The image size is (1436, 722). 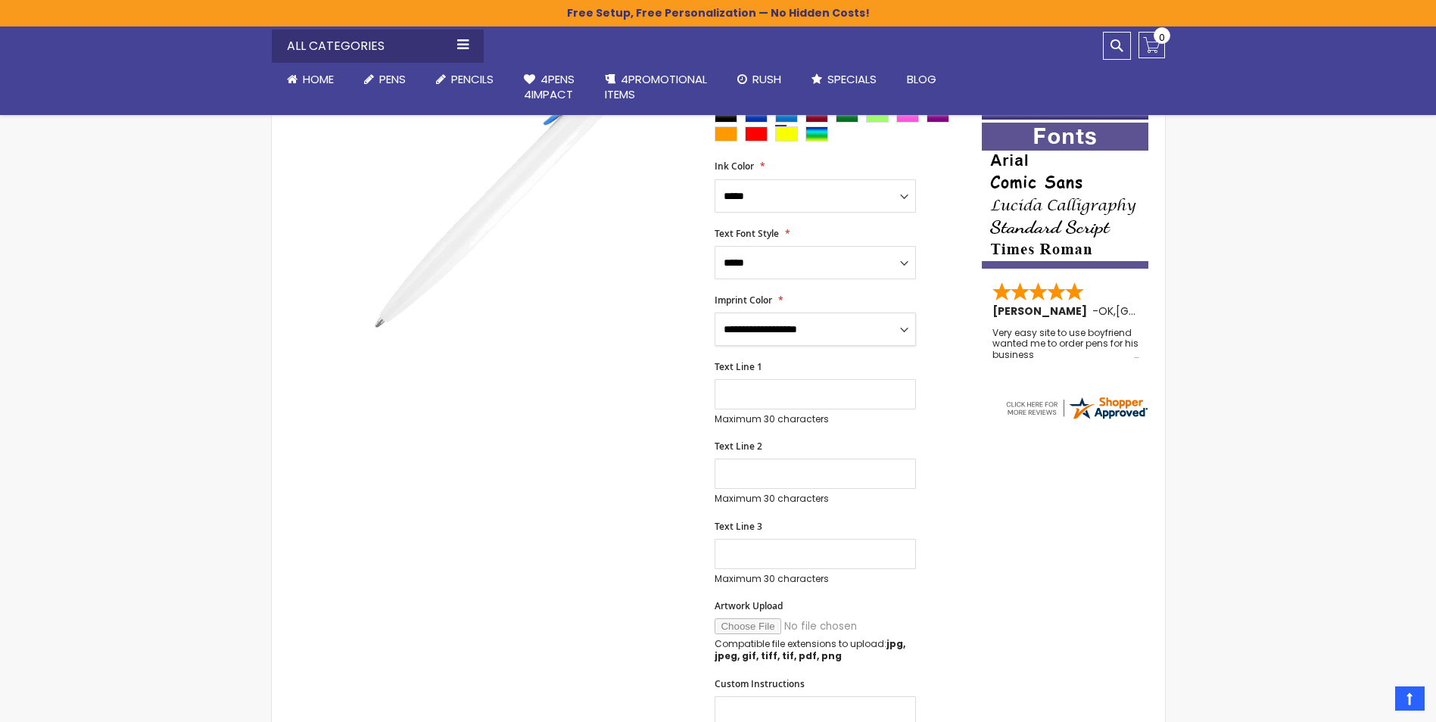 I want to click on span: Specials, so click(x=851, y=79).